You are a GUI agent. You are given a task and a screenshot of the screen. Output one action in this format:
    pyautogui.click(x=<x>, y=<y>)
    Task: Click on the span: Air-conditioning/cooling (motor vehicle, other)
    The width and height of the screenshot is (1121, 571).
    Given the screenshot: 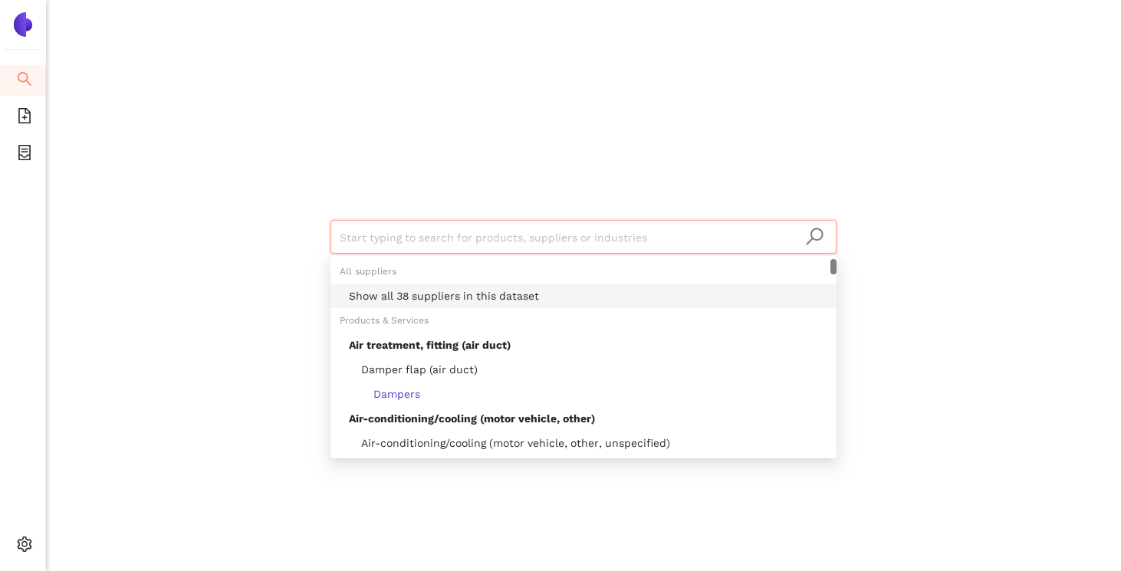 What is the action you would take?
    pyautogui.click(x=472, y=419)
    